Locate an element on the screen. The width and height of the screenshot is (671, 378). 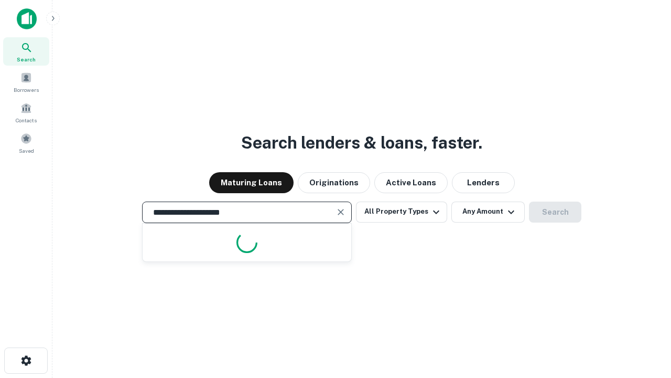
div: Saved is located at coordinates (26, 143).